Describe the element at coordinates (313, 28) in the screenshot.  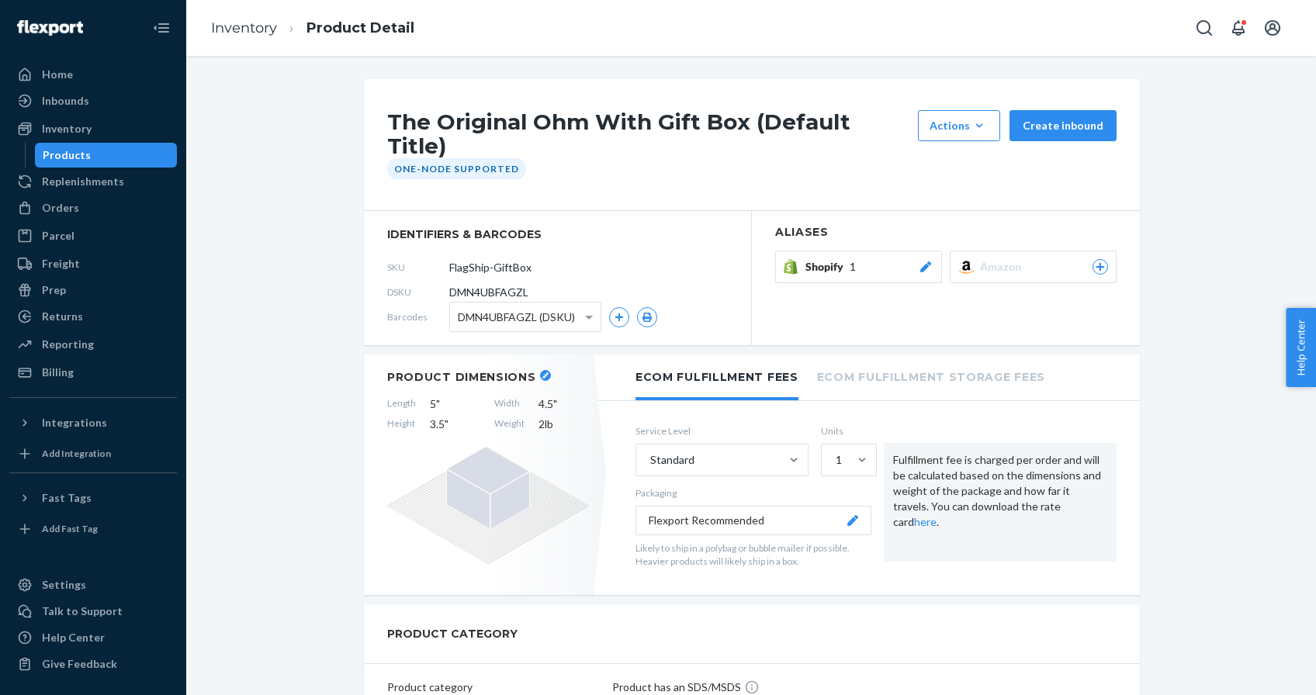
I see `ol: breadcrumbs` at that location.